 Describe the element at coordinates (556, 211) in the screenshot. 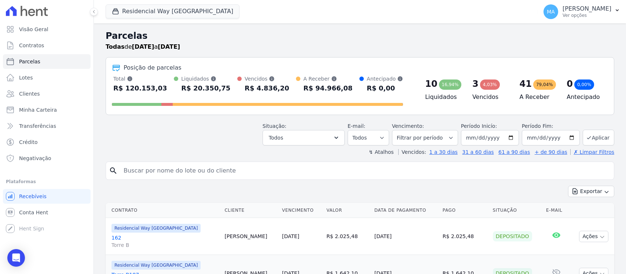

I see `th: E-mail` at that location.